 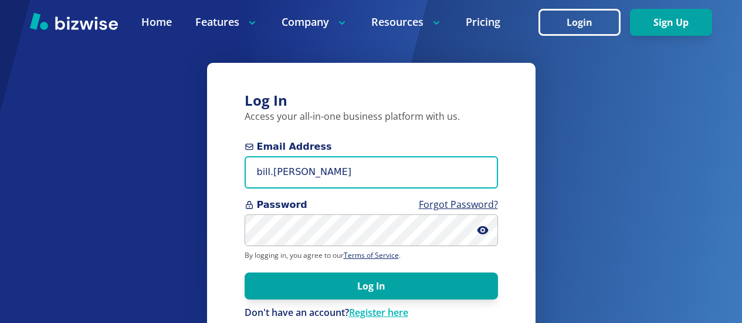 I want to click on p: Access your all-in-one business platform with us., so click(x=371, y=117).